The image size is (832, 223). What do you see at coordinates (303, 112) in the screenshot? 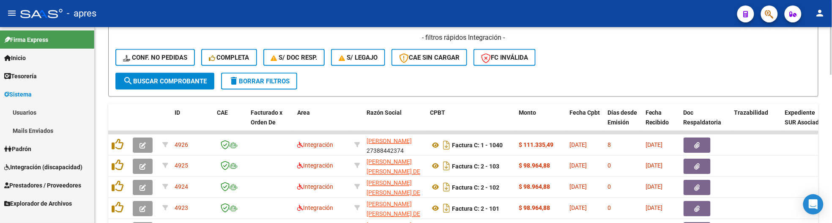
I see `span: Area` at bounding box center [303, 112].